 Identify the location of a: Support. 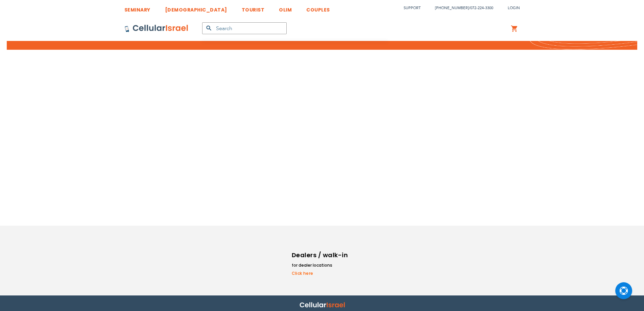
(412, 8).